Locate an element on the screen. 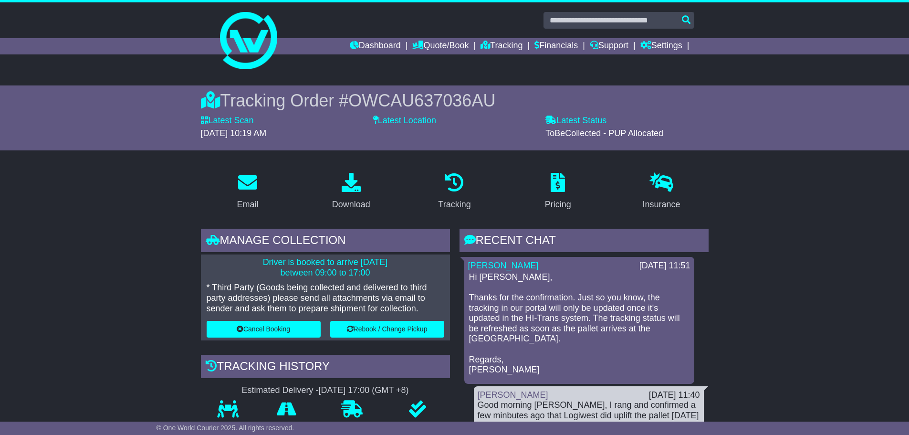 The height and width of the screenshot is (435, 909). div: Pricing is located at coordinates (558, 204).